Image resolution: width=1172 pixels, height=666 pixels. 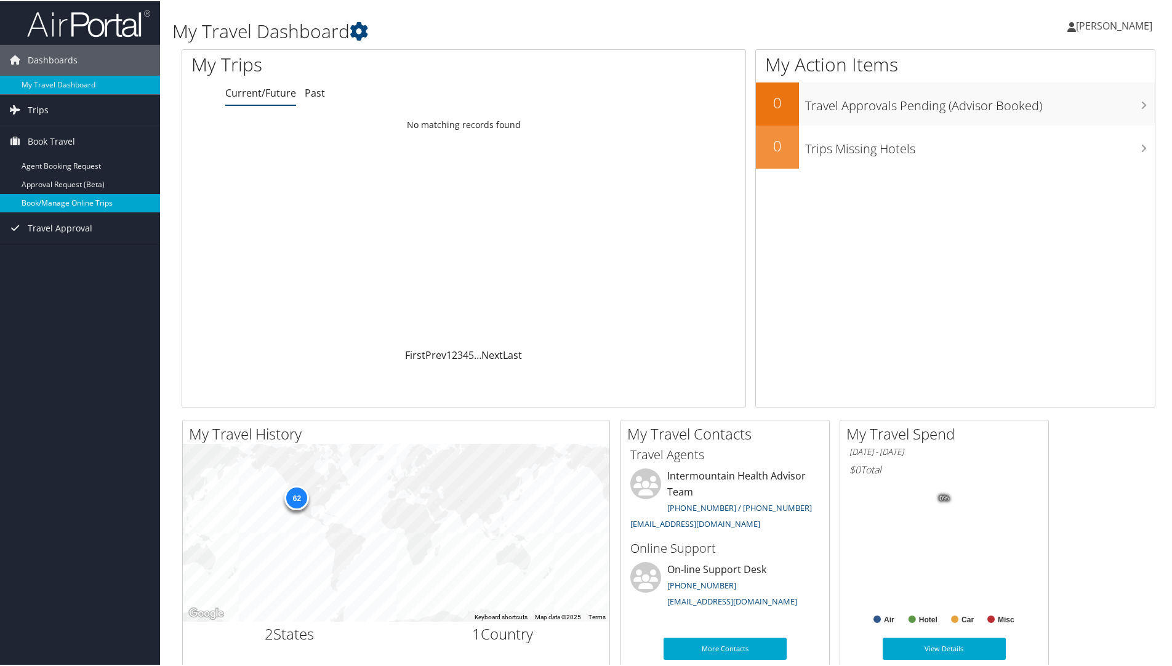 What do you see at coordinates (314, 92) in the screenshot?
I see `a: Past` at bounding box center [314, 92].